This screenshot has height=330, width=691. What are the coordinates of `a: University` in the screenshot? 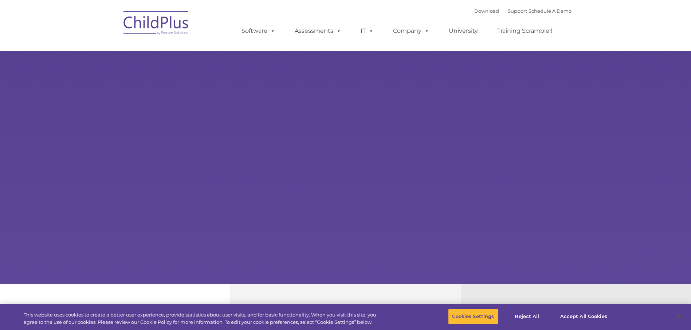 It's located at (463, 31).